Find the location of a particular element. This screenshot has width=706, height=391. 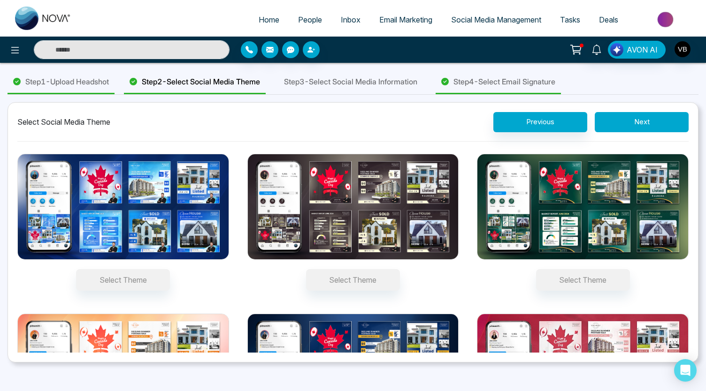

img: Lead Flow is located at coordinates (617, 50).